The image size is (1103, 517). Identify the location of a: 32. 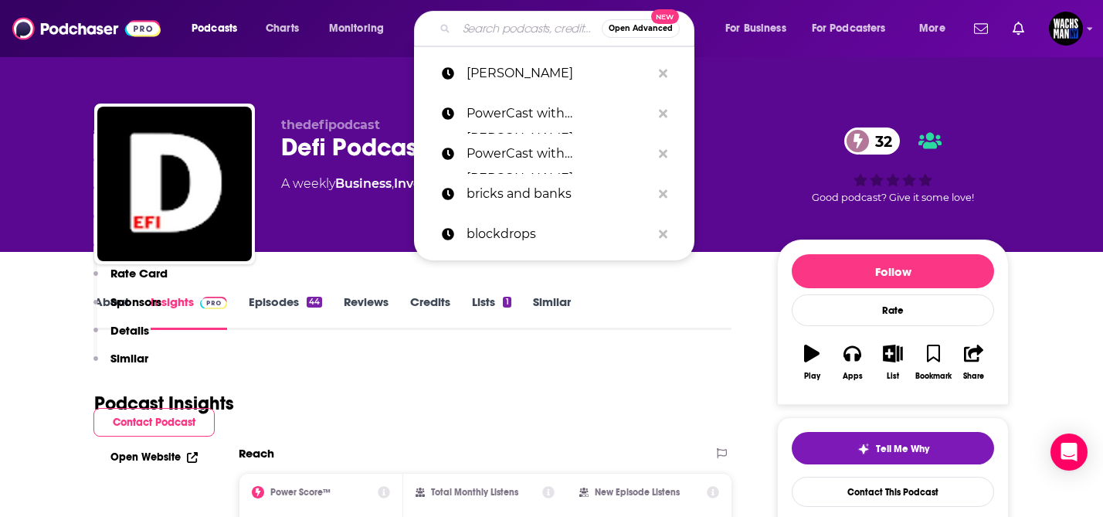
(872, 141).